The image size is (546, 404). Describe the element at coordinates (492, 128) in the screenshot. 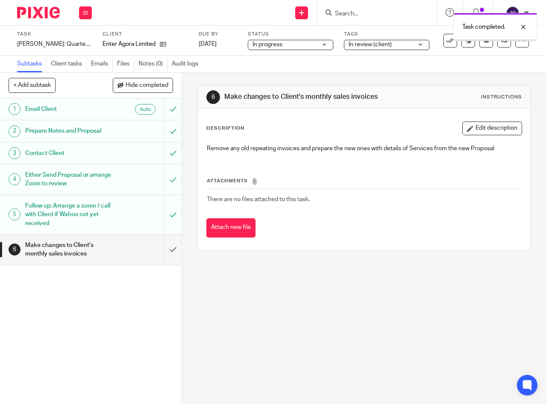

I see `button: Edit description` at that location.